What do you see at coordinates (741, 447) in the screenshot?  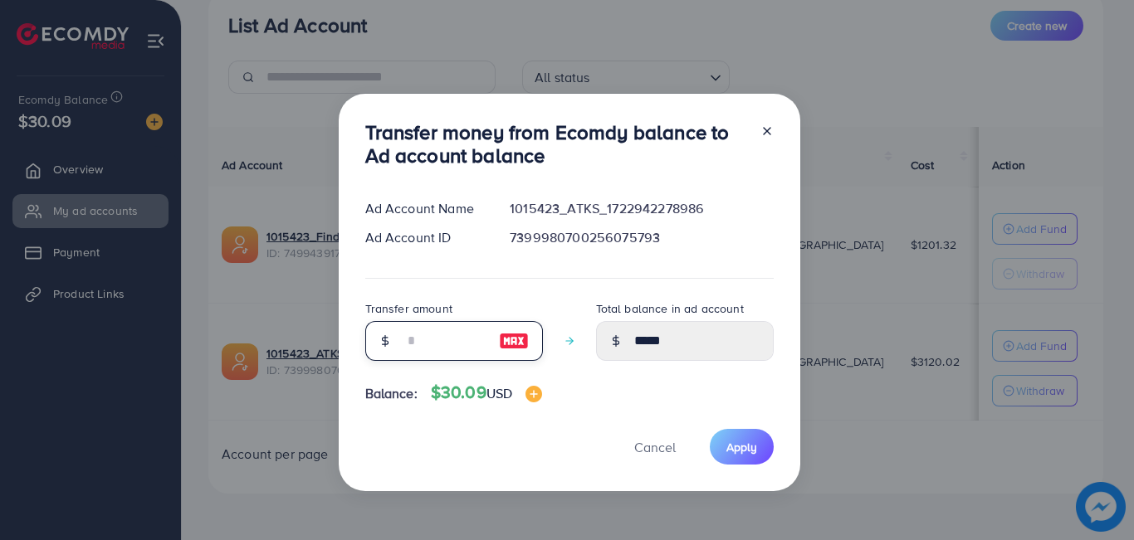 I see `button: Apply` at bounding box center [741, 447].